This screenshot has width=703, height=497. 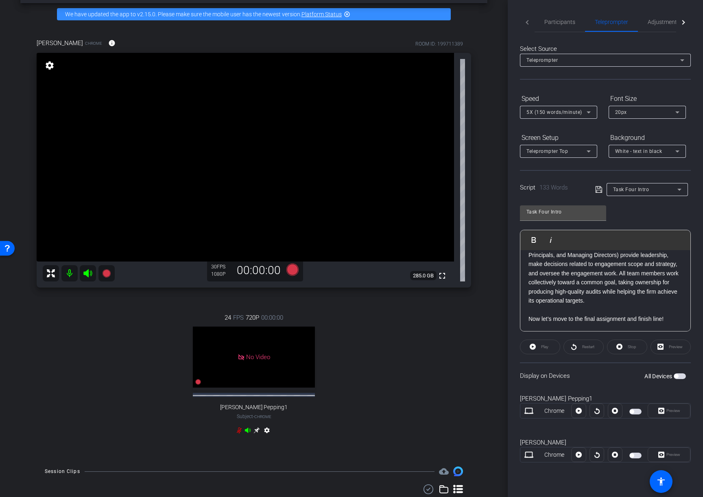 I want to click on p: Now let’s move to the final assignment and finish line!, so click(x=605, y=319).